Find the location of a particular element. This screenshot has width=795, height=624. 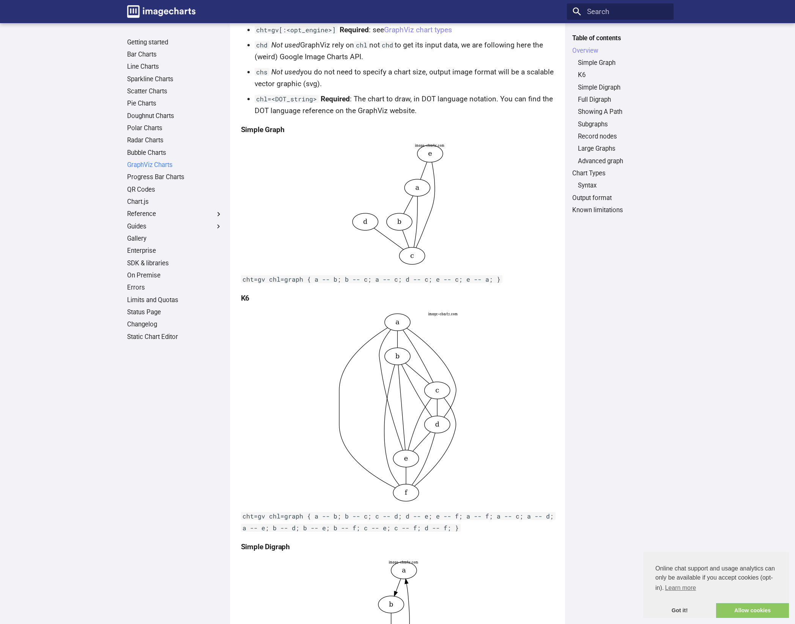

a: Polar Charts is located at coordinates (175, 128).